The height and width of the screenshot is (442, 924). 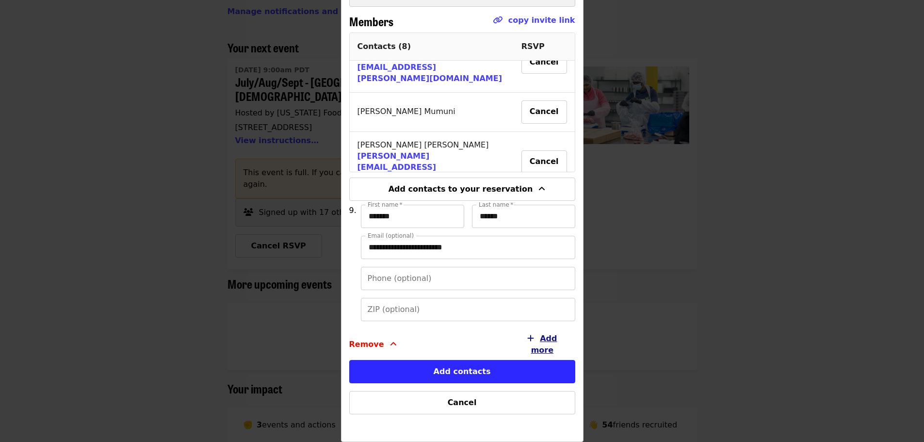 I want to click on button: Remove, so click(x=373, y=344).